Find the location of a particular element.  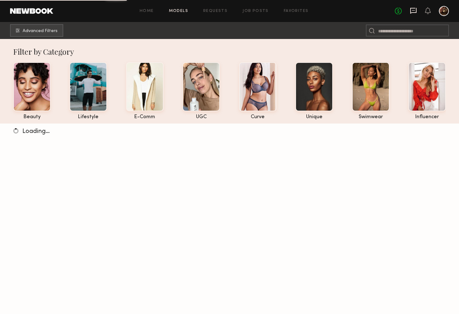

a: Favorites is located at coordinates (296, 11).